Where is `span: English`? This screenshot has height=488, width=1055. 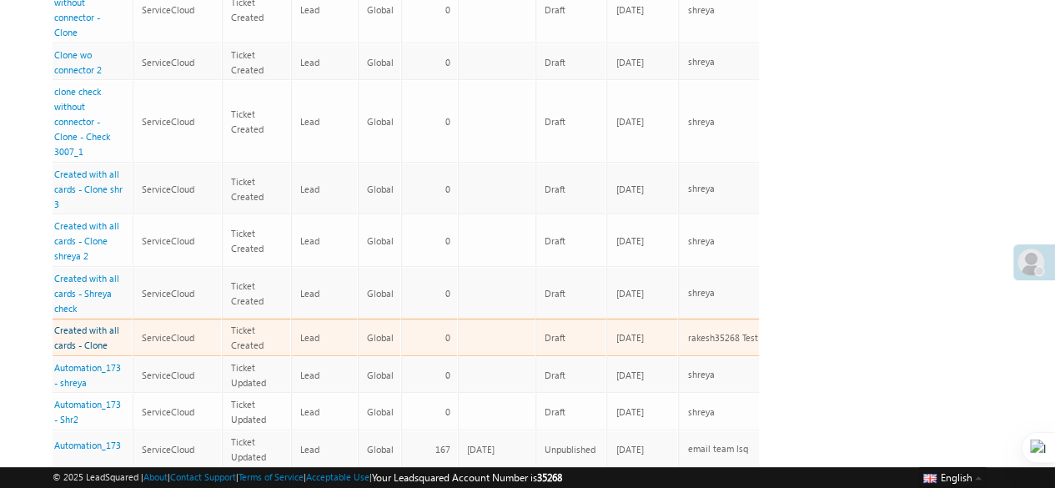 span: English is located at coordinates (956, 477).